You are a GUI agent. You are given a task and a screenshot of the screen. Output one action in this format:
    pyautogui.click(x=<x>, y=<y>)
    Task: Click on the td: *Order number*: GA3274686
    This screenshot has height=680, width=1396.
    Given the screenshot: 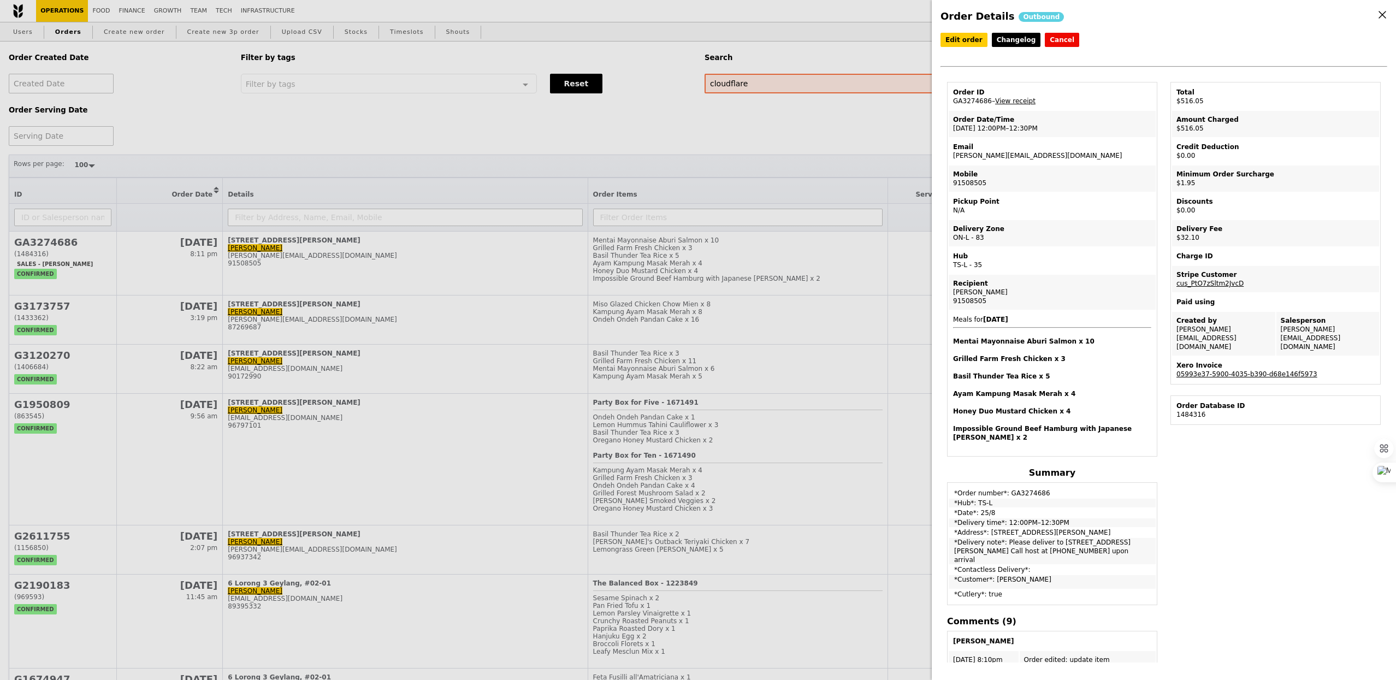 What is the action you would take?
    pyautogui.click(x=1052, y=491)
    